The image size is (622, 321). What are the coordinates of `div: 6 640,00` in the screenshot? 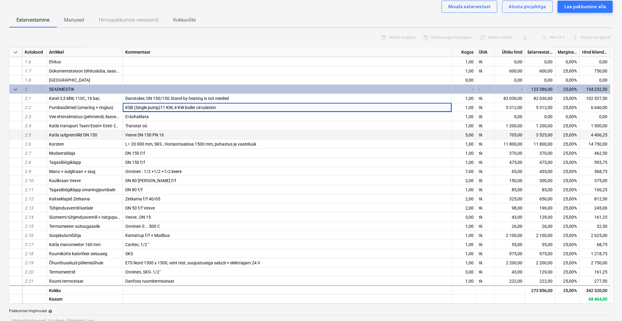 It's located at (595, 108).